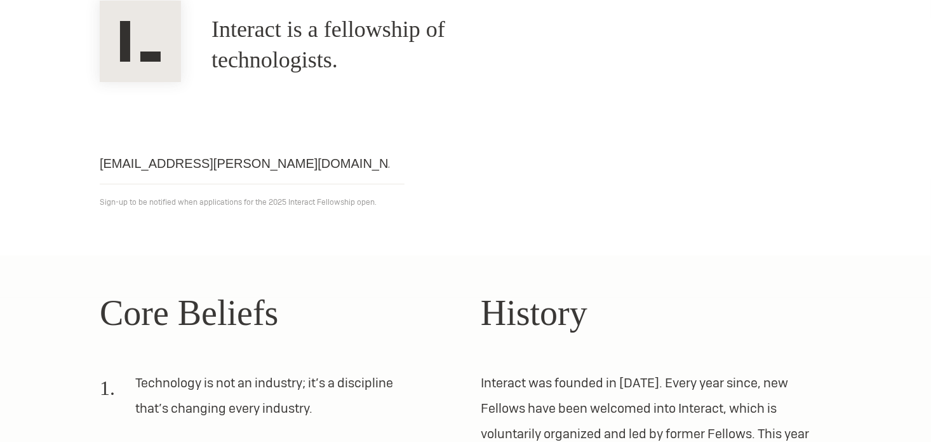  What do you see at coordinates (656, 313) in the screenshot?
I see `h2: History` at bounding box center [656, 313].